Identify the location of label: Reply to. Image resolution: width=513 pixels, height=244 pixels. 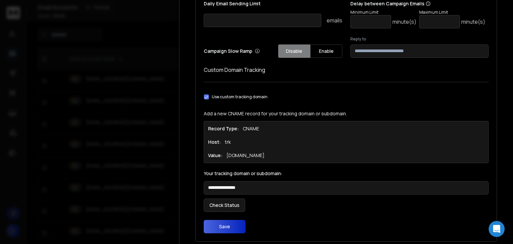
(420, 39).